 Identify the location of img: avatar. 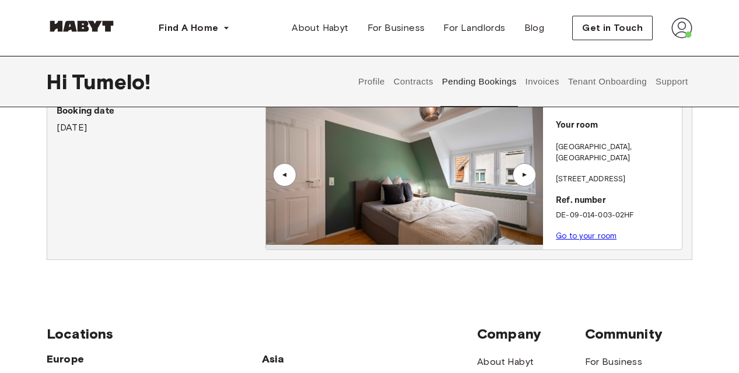
(681, 28).